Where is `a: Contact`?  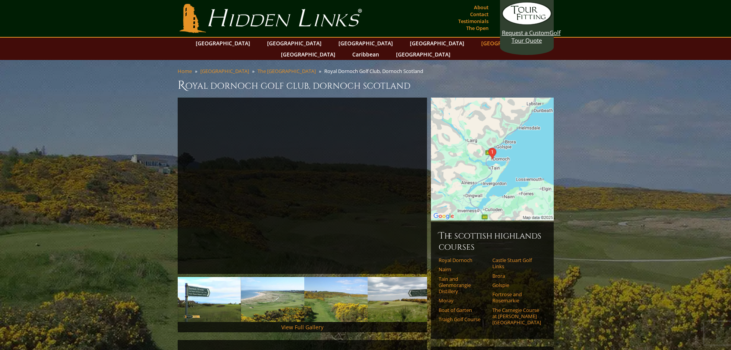 a: Contact is located at coordinates (479, 14).